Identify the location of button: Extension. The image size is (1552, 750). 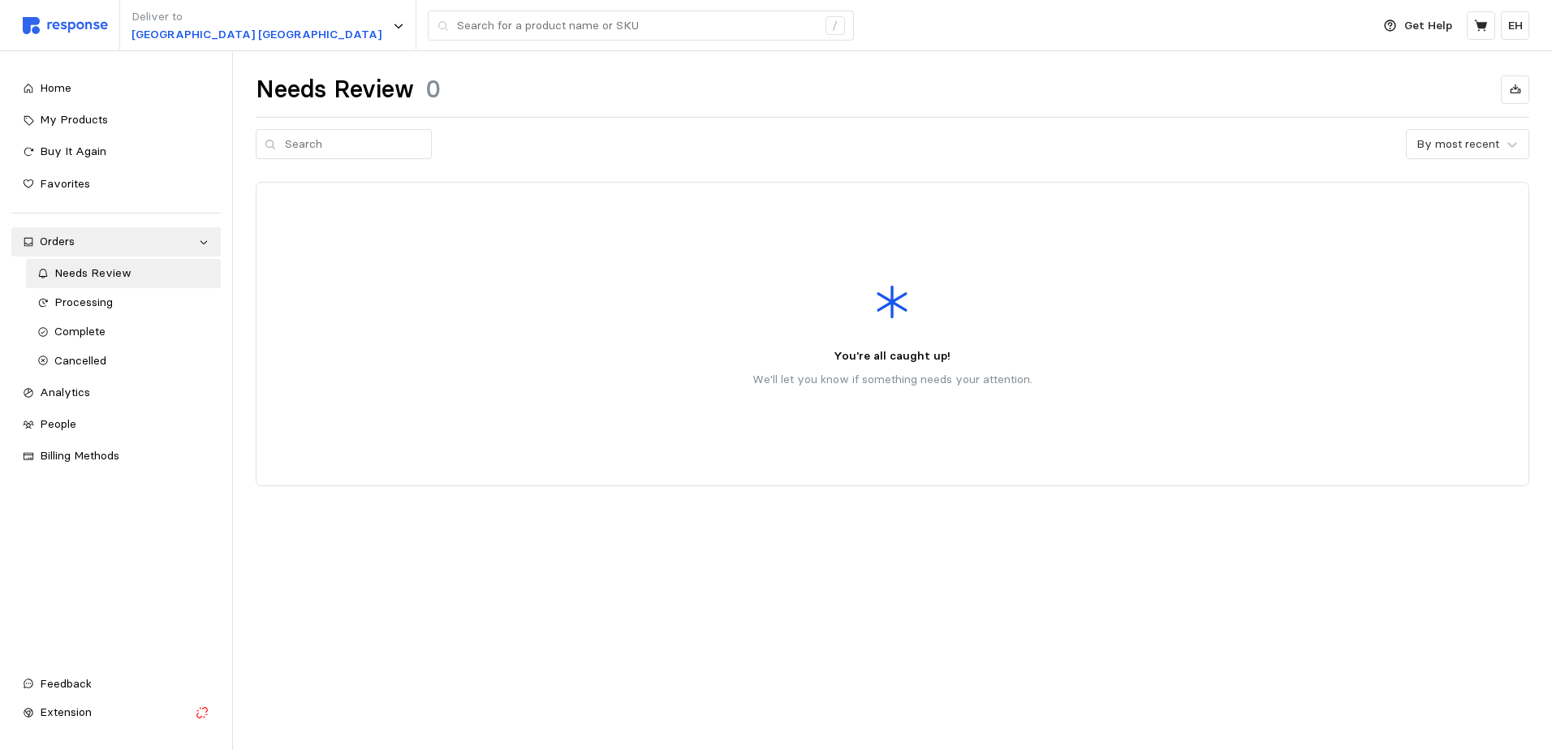
(116, 713).